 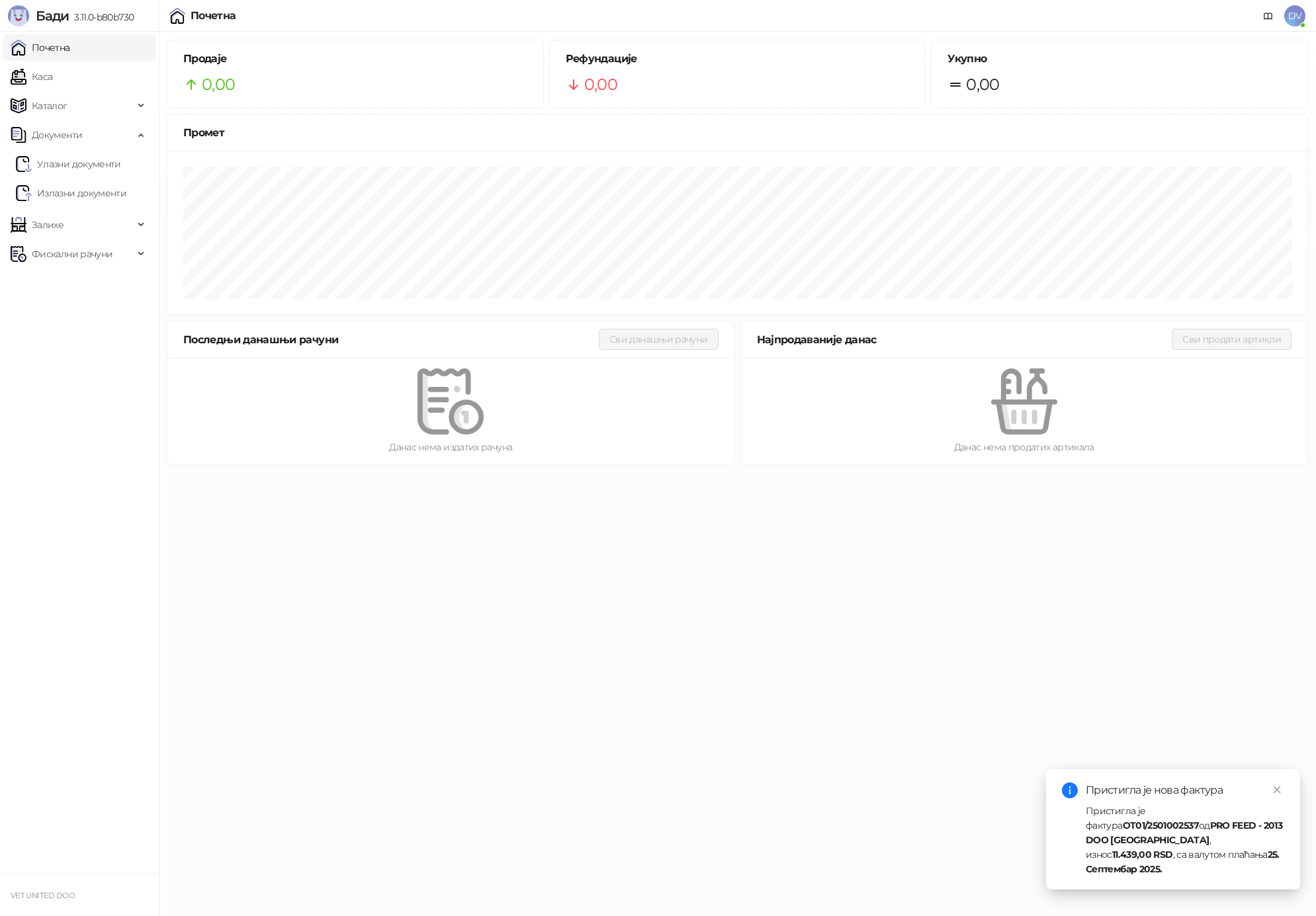 What do you see at coordinates (1182, 862) in the screenshot?
I see `strong: 25. Септембар 2025.` at bounding box center [1182, 862].